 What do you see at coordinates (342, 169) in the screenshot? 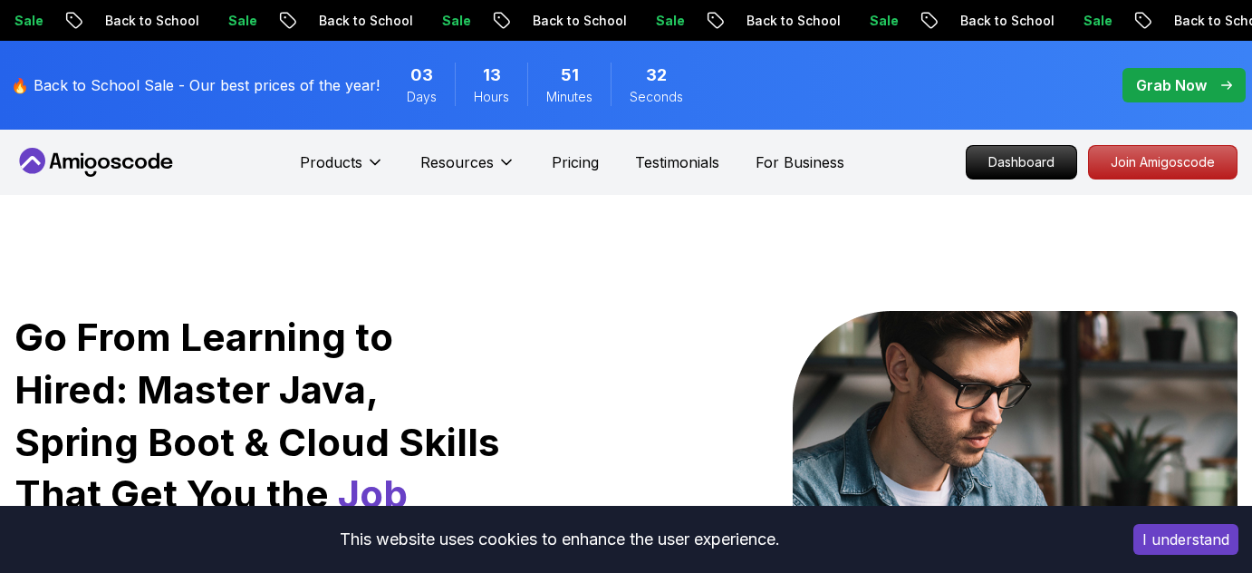
I see `button: Products` at bounding box center [342, 169].